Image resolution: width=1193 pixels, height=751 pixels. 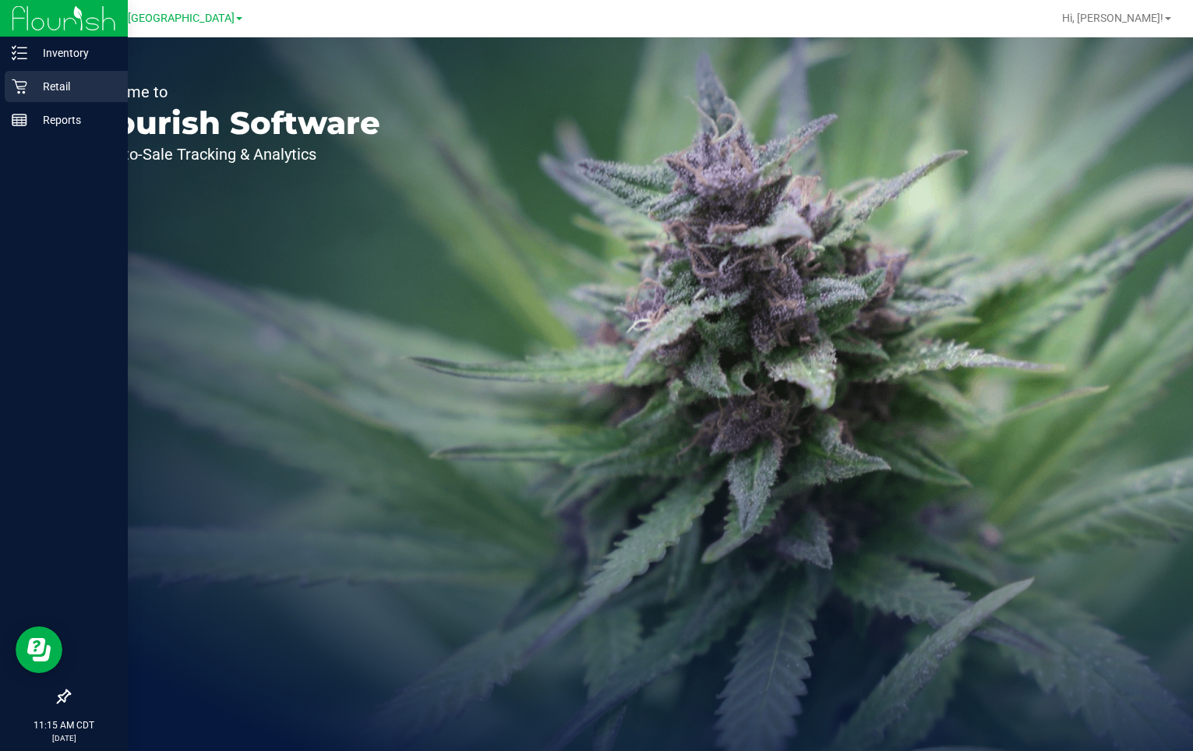 What do you see at coordinates (232, 123) in the screenshot?
I see `p: Flourish Software` at bounding box center [232, 123].